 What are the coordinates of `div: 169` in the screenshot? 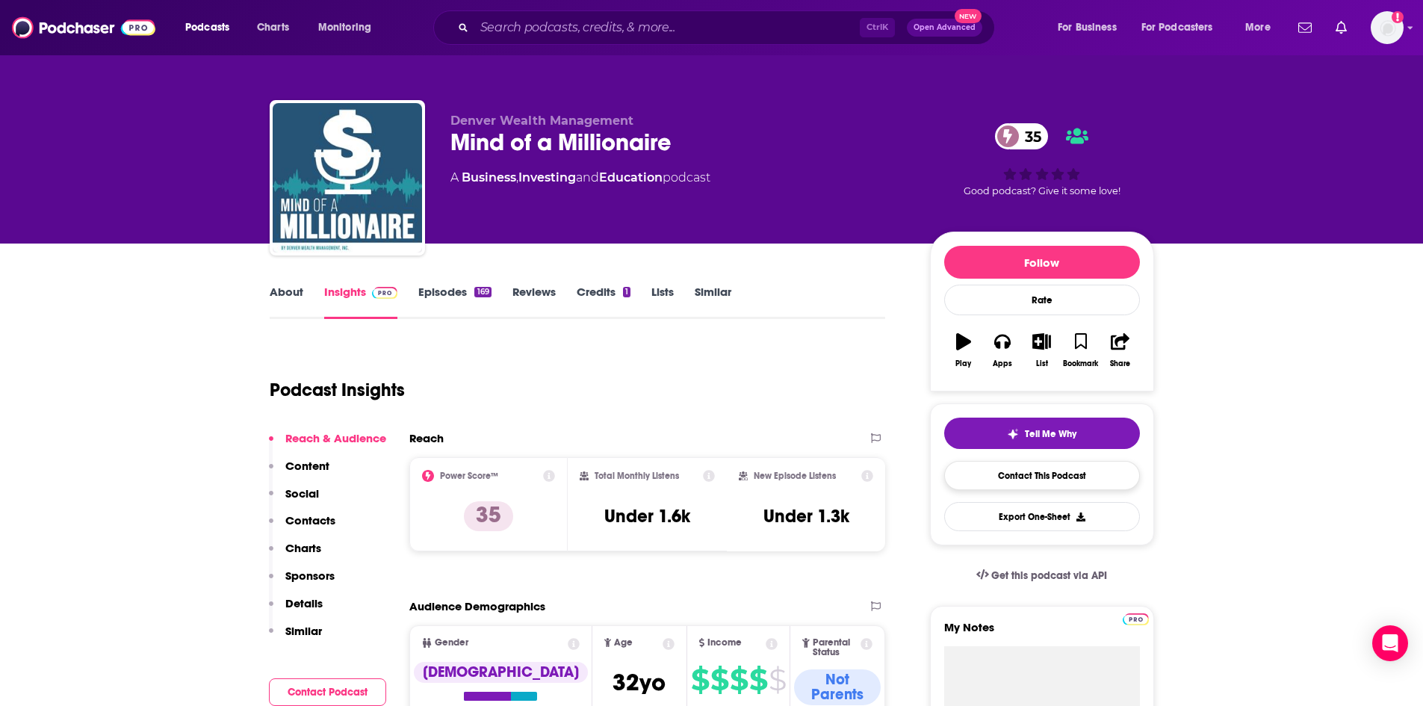 It's located at (483, 292).